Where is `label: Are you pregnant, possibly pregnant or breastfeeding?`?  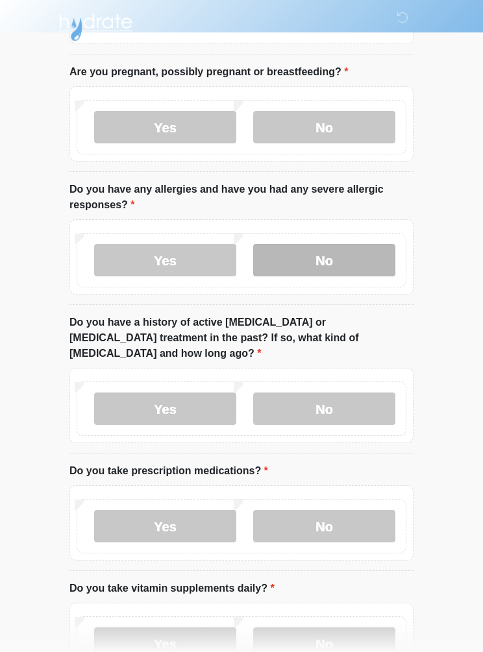 label: Are you pregnant, possibly pregnant or breastfeeding? is located at coordinates (208, 73).